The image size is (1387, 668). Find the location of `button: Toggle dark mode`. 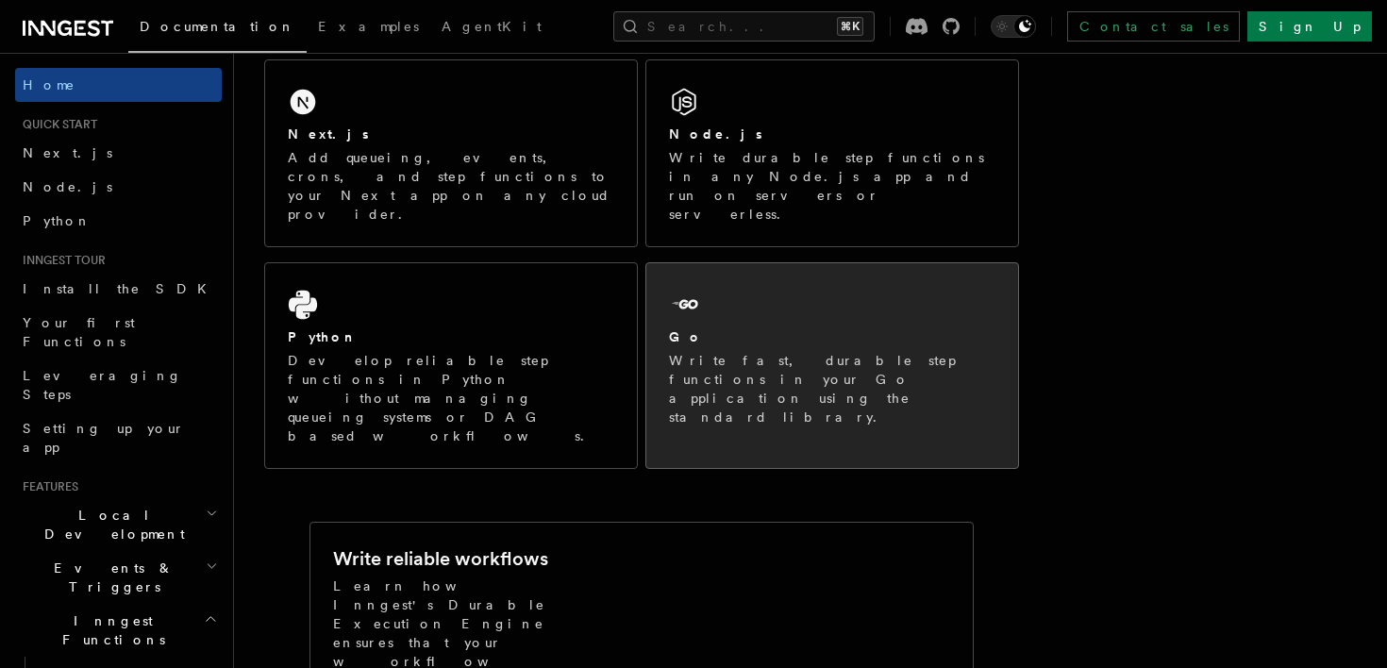

button: Toggle dark mode is located at coordinates (1013, 26).